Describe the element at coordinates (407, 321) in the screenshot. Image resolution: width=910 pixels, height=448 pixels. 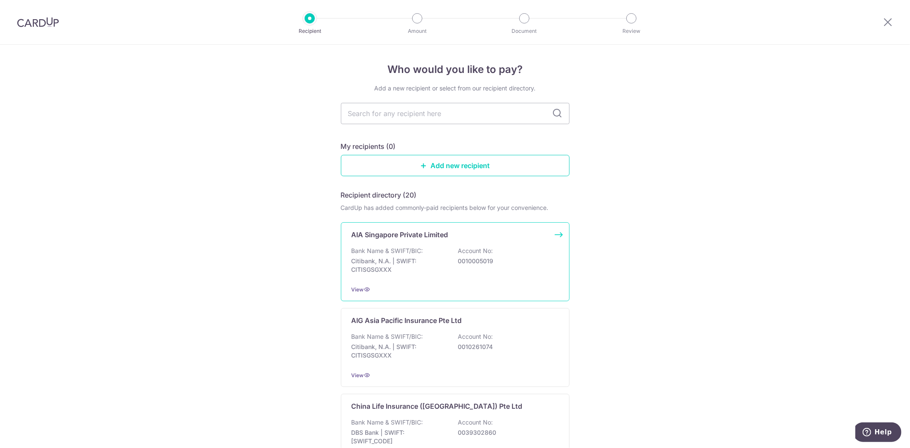
I see `p: AIG Asia Pacific Insurance Pte Ltd` at that location.